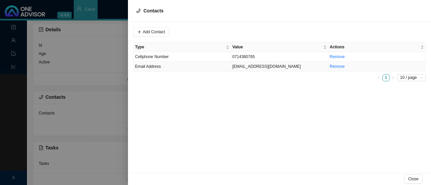  What do you see at coordinates (379, 78) in the screenshot?
I see `li: Previous Page` at bounding box center [379, 78].